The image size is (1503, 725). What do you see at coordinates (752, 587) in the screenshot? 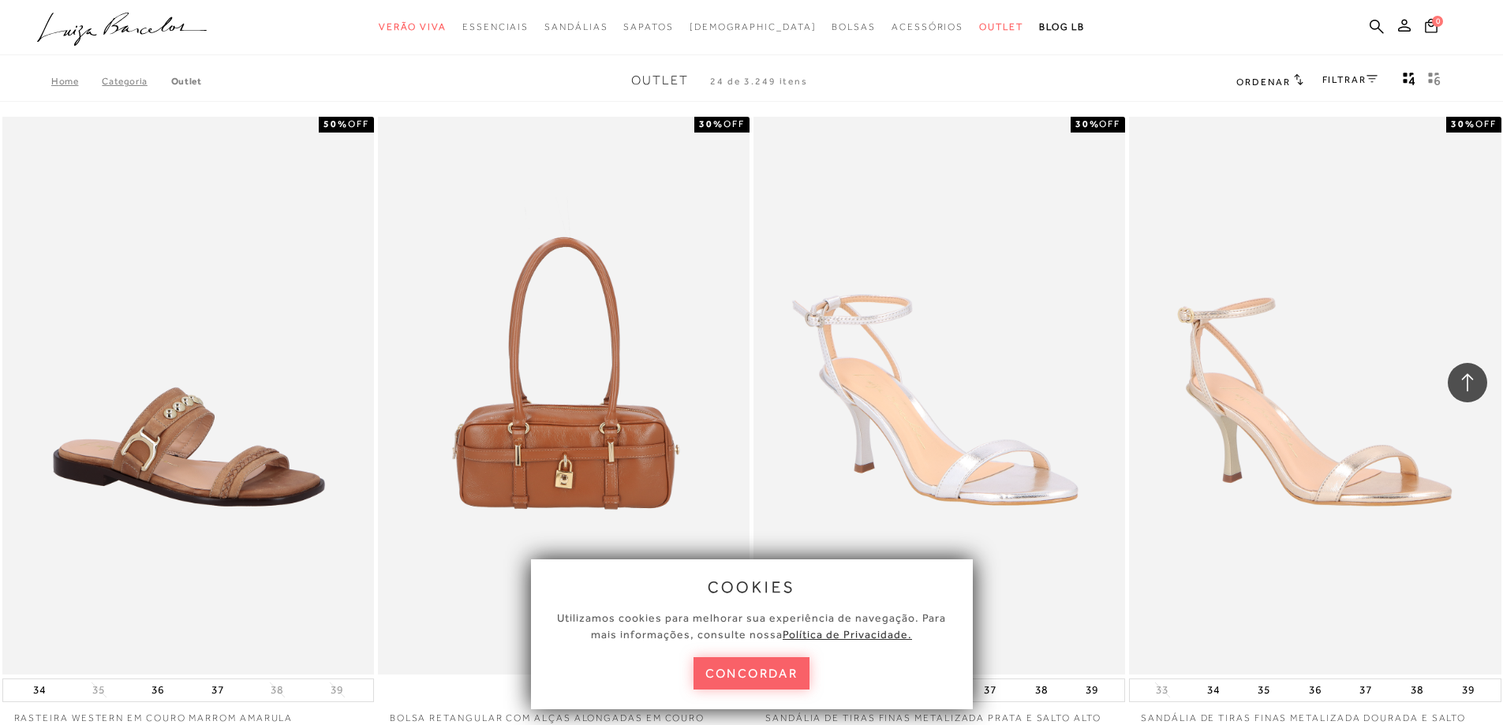
I see `span: cookies` at bounding box center [752, 587].